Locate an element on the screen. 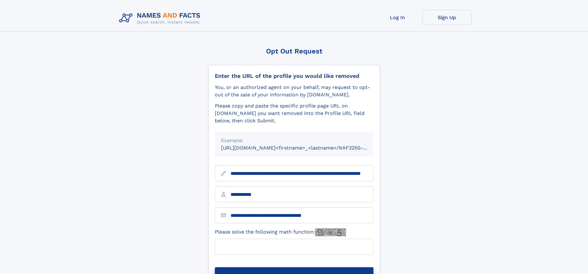  label: Please solve the following math function: is located at coordinates (280, 232).